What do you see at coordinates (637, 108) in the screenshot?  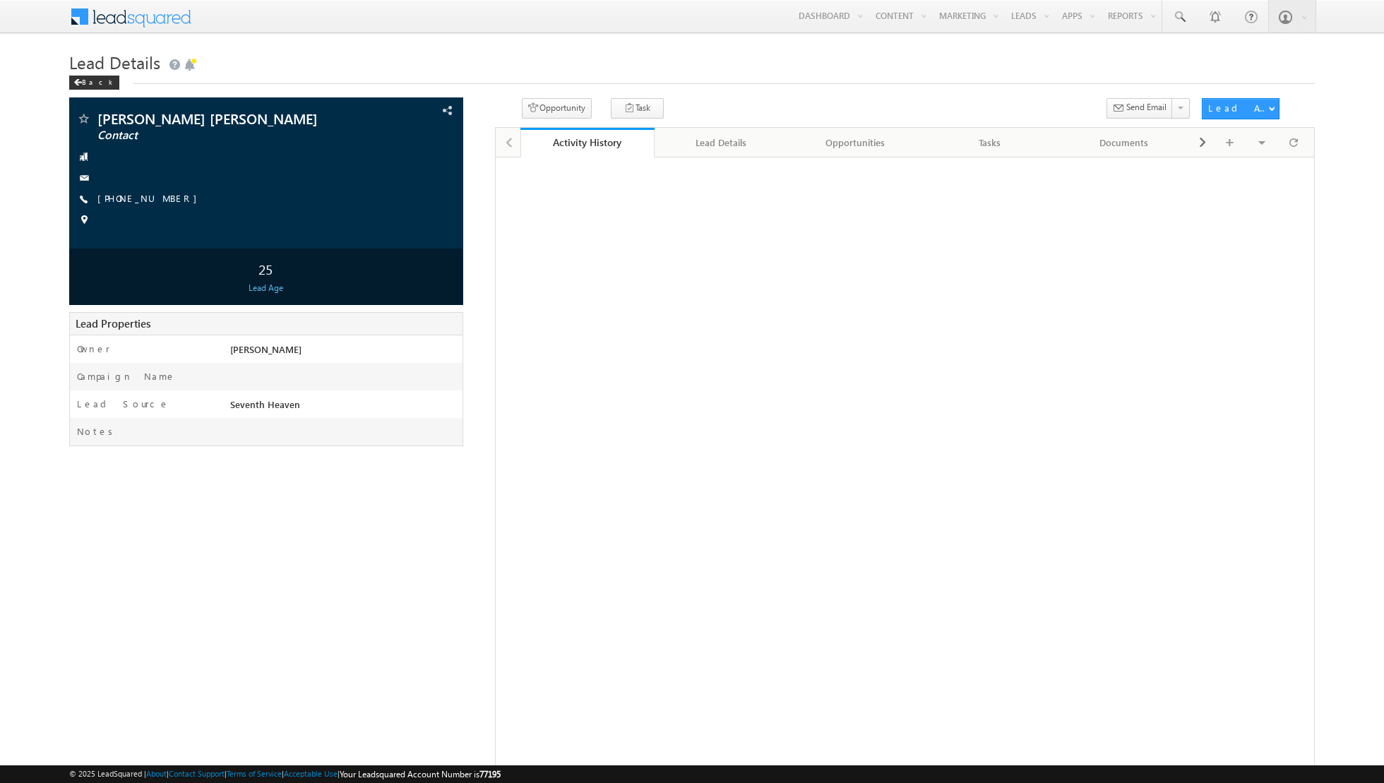 I see `button: Task` at bounding box center [637, 108].